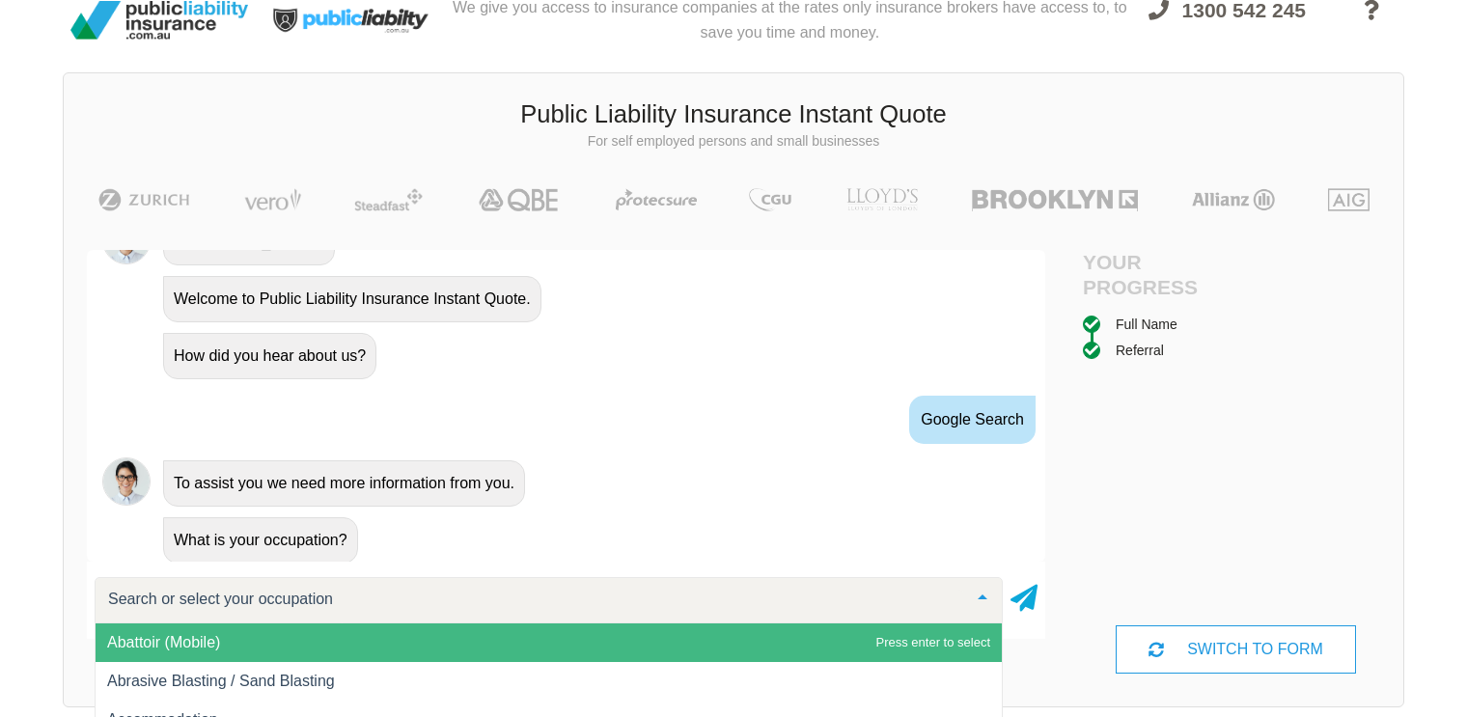 The image size is (1467, 717). What do you see at coordinates (770, 200) in the screenshot?
I see `img: CGU | Public Liability Insurance` at bounding box center [770, 200].